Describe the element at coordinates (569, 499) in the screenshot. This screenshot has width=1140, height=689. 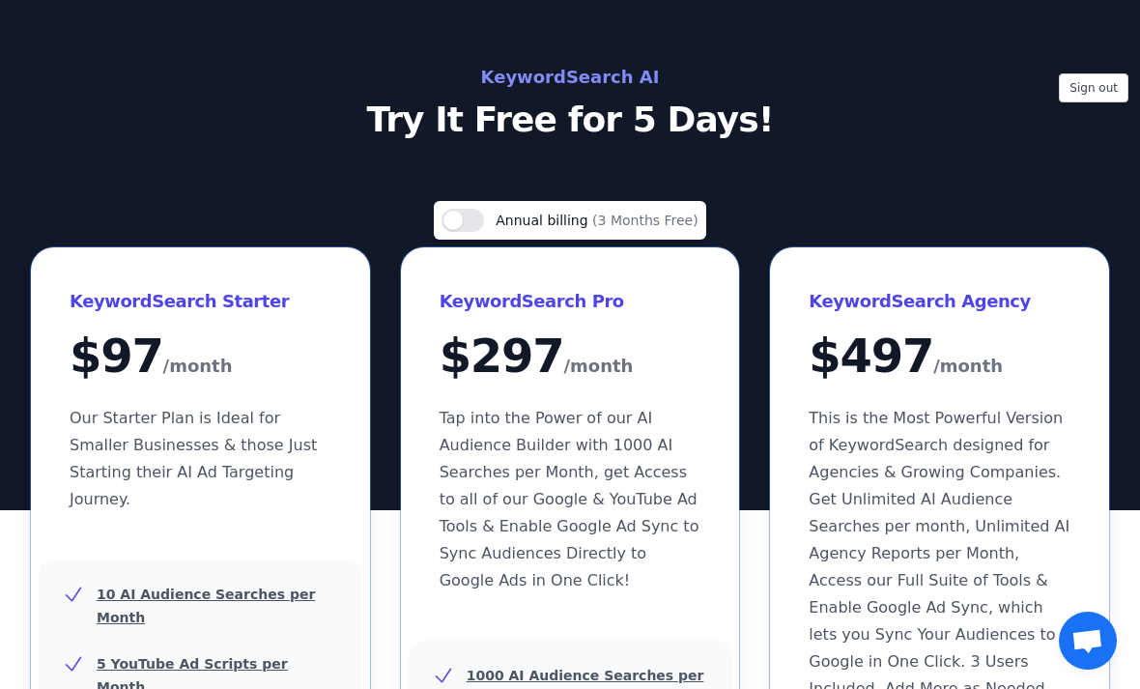
I see `span: Tap into the Power of our AI Audience Builder with 1000 AI Searches per Month, get Access to all ...` at that location.